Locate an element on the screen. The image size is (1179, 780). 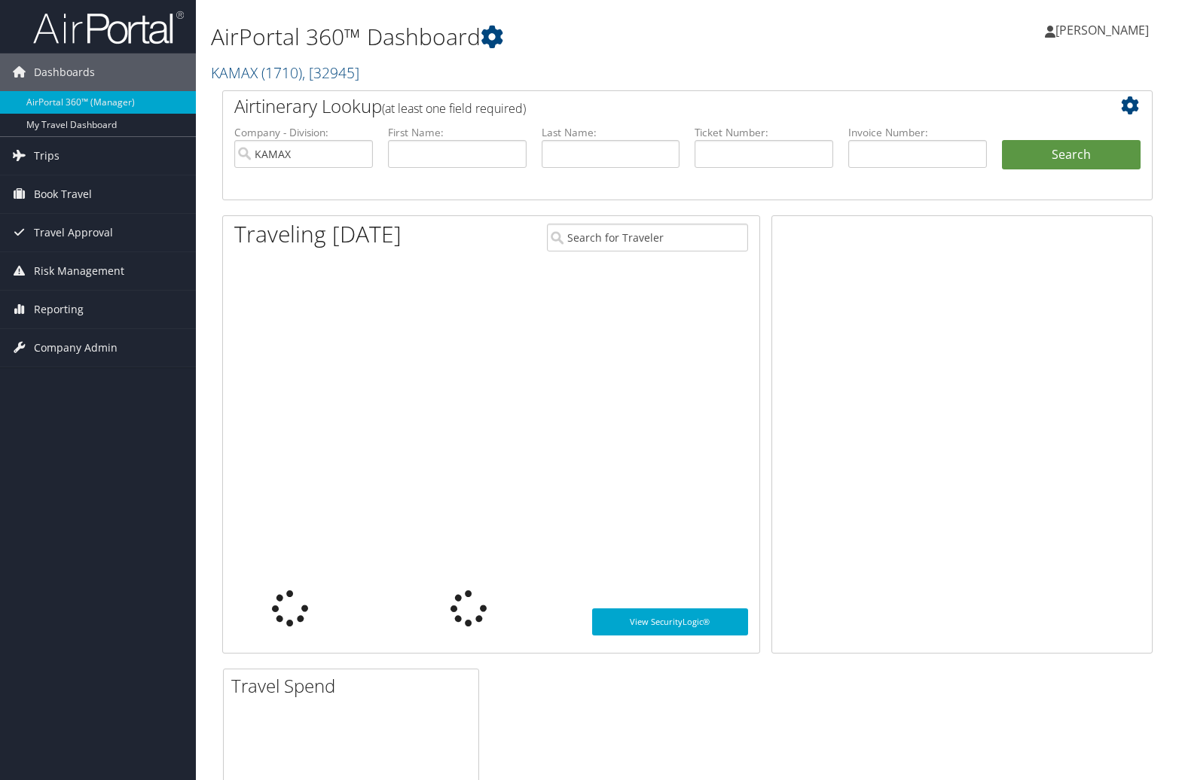
span: (at least one field required) is located at coordinates (453, 108).